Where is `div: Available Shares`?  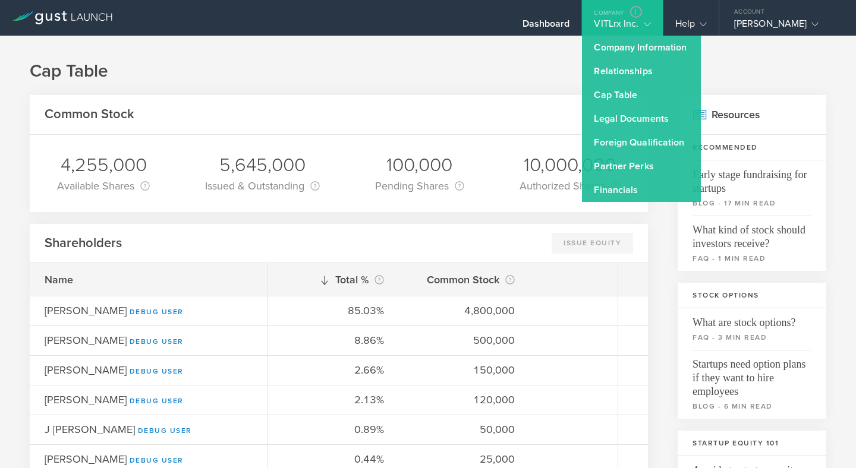
div: Available Shares is located at coordinates (103, 186).